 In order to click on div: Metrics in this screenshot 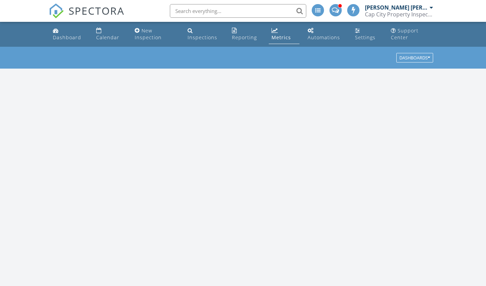, I will do `click(281, 37)`.